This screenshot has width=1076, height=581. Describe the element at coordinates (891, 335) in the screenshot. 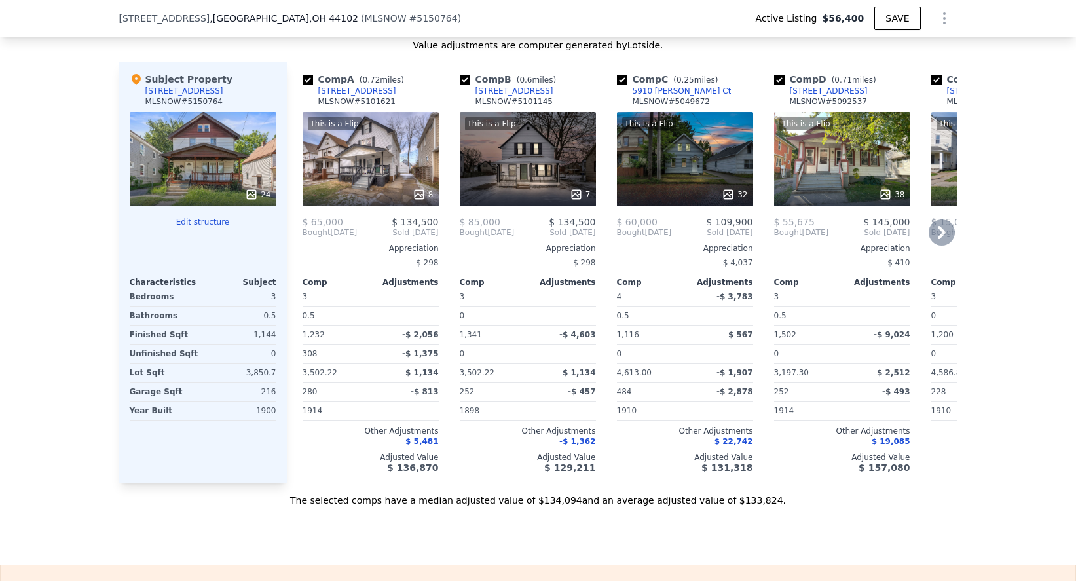

I see `span: -$ 9,024` at that location.